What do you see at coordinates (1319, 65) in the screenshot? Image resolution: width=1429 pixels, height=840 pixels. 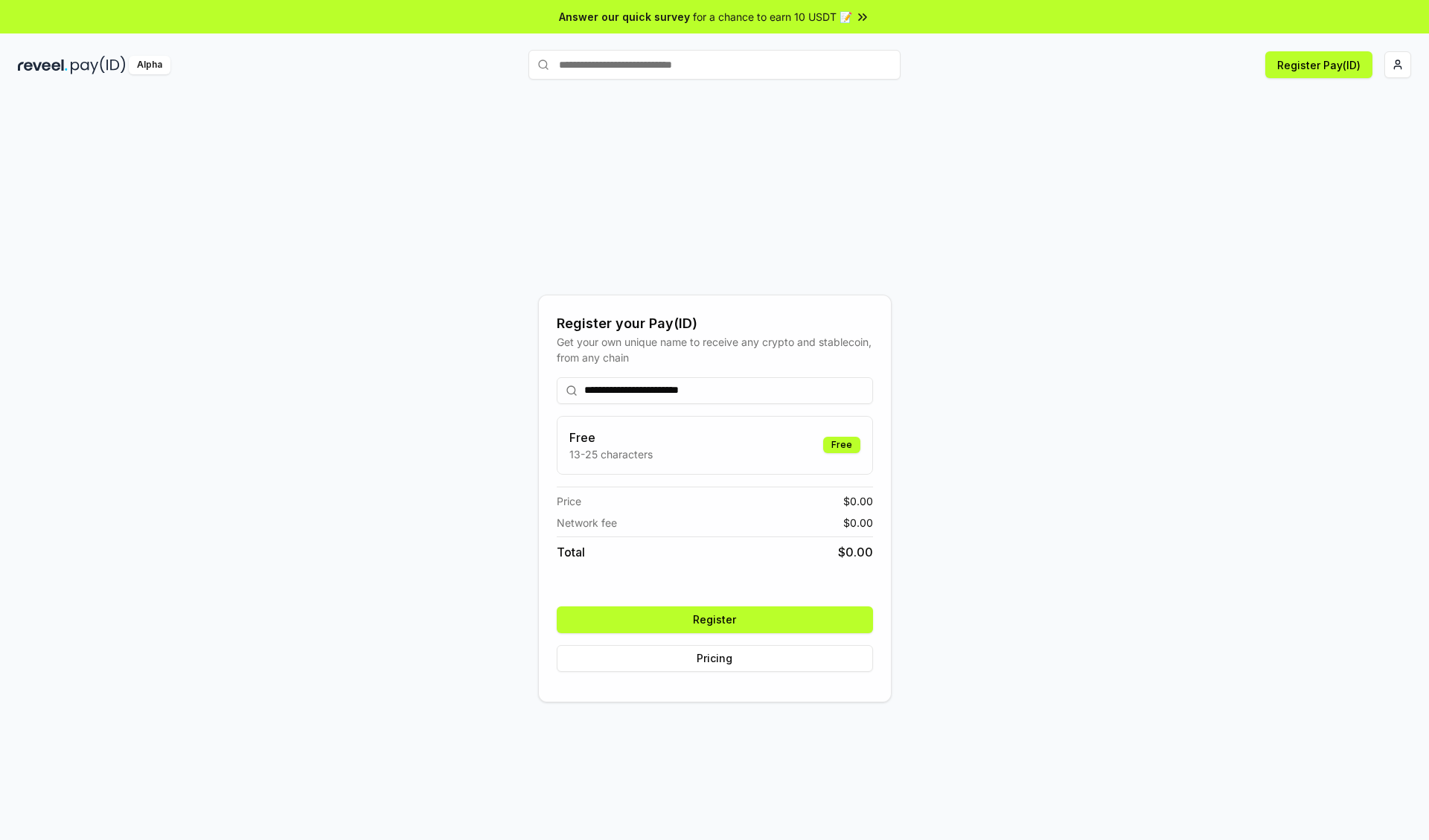 I see `button: Register Pay(ID)` at bounding box center [1319, 65].